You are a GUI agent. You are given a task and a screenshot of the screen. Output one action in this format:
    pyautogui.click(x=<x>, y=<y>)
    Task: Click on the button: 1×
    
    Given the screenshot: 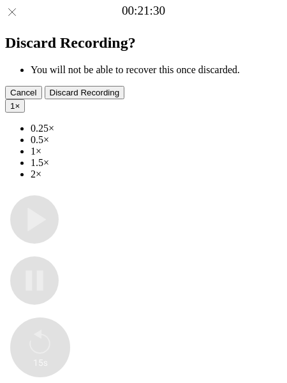 What is the action you would take?
    pyautogui.click(x=15, y=106)
    